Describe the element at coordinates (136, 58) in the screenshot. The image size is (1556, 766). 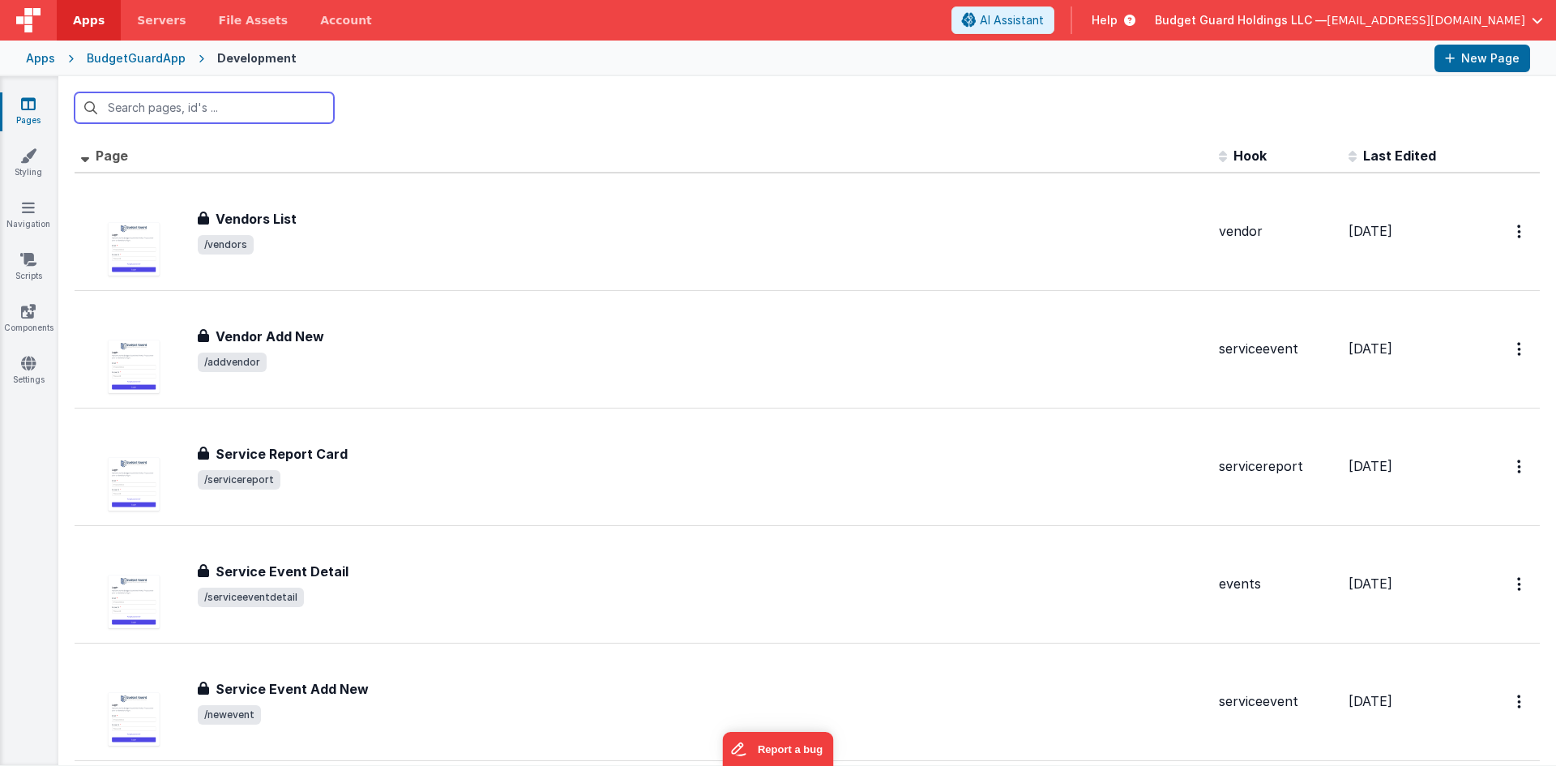
I see `div: BudgetGuardApp` at that location.